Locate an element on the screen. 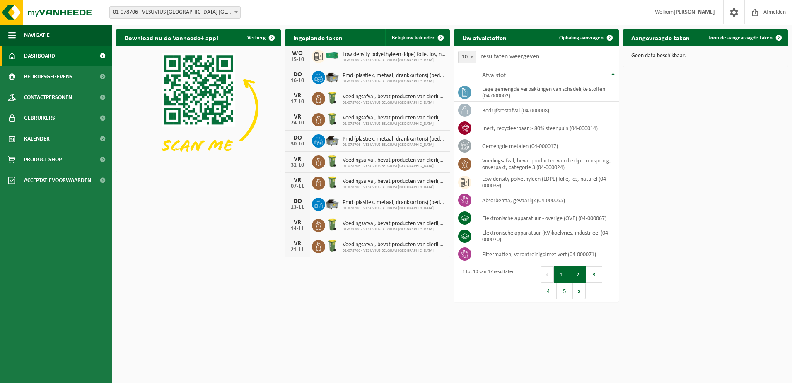  div: 1 tot 10 van 47 resultaten is located at coordinates (486, 282).